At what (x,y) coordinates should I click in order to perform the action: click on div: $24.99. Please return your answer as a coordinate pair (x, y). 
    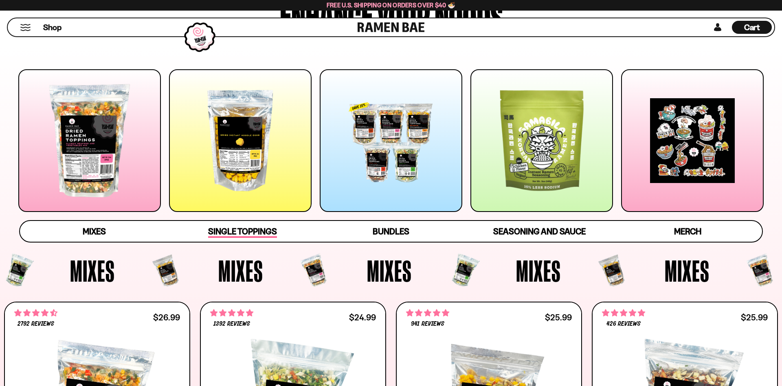
    Looking at the image, I should click on (362, 317).